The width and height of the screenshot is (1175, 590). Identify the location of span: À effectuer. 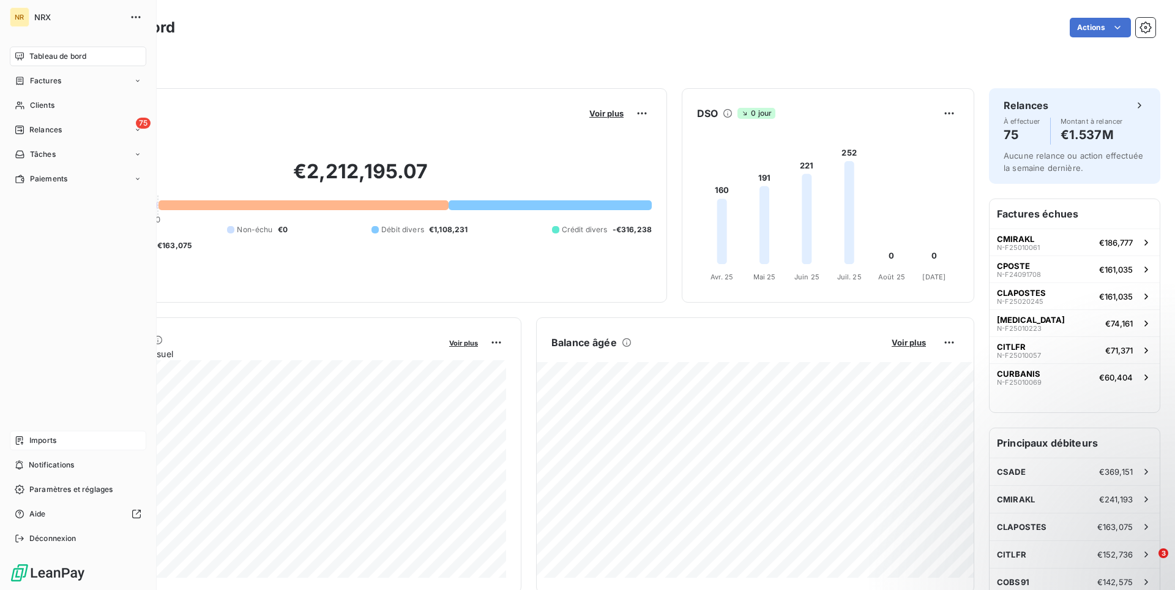
(1022, 121).